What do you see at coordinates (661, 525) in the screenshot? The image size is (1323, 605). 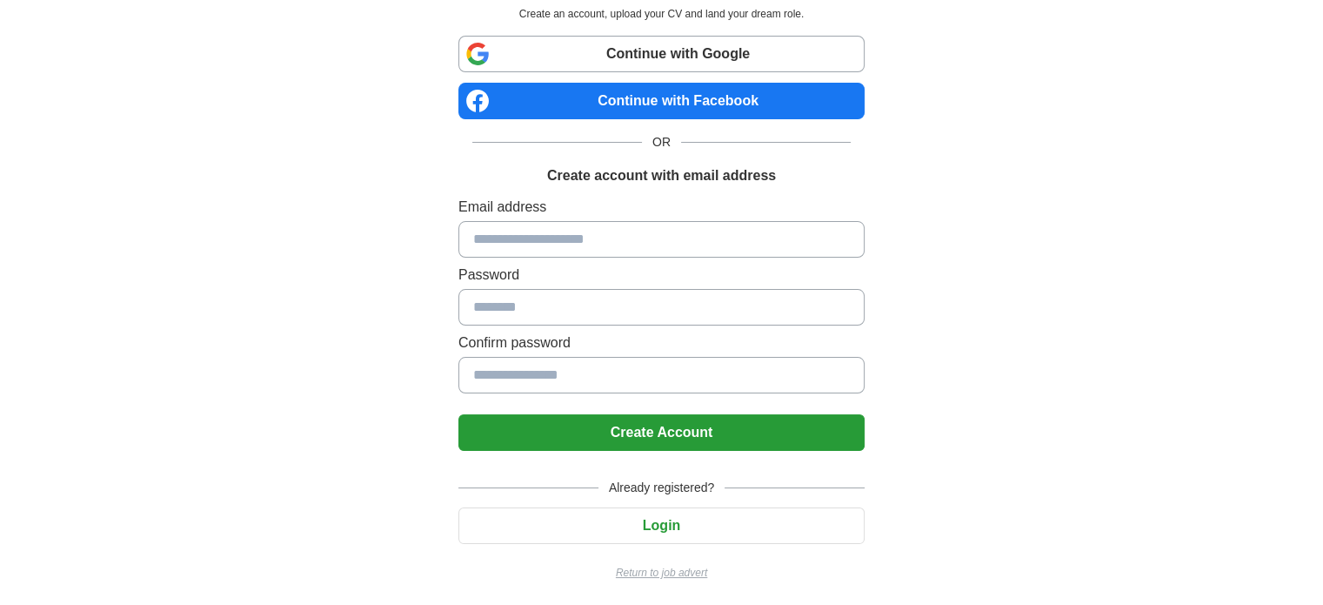 I see `a: Login` at bounding box center [661, 525].